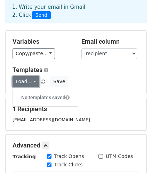 Image resolution: width=152 pixels, height=173 pixels. Describe the element at coordinates (69, 156) in the screenshot. I see `label: Track Opens` at that location.